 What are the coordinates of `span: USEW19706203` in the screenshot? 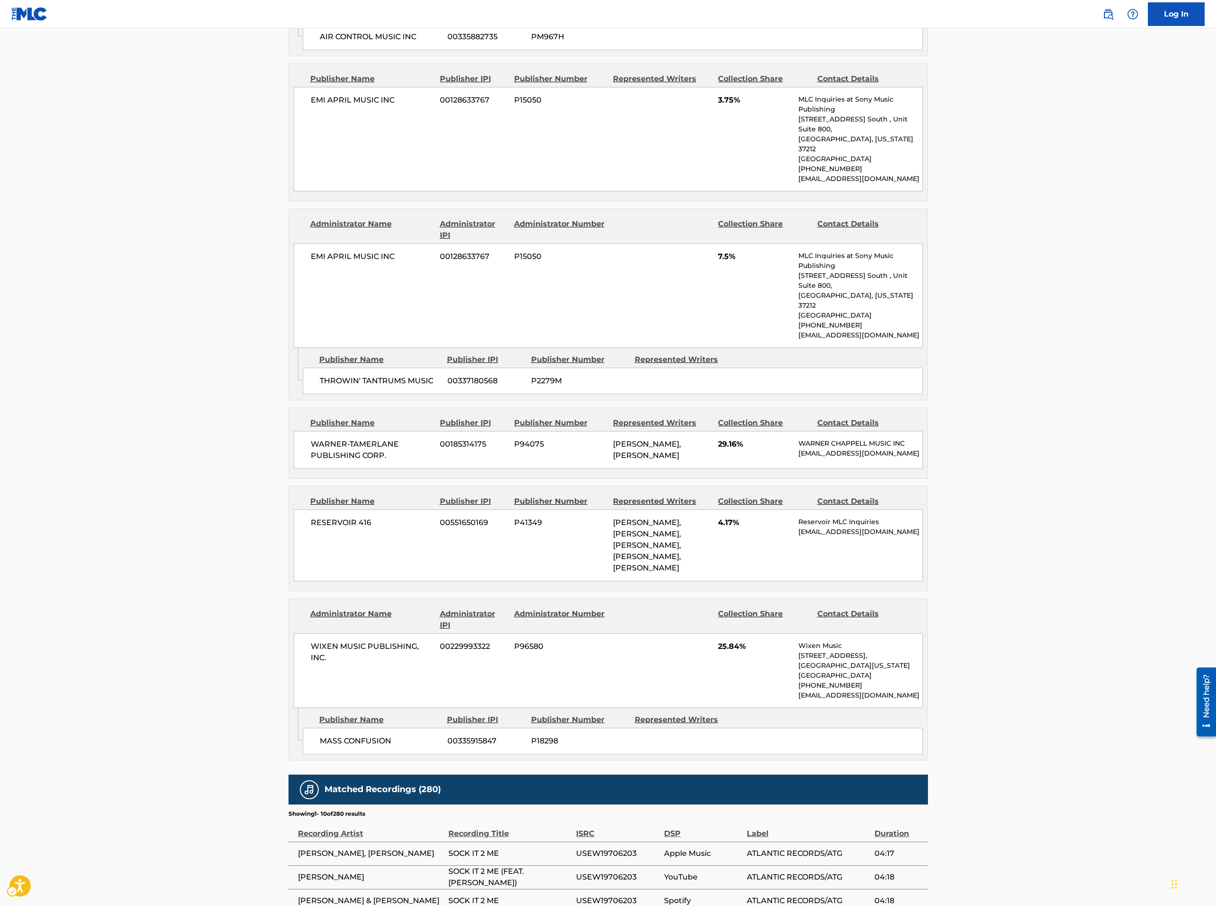 It's located at (618, 878).